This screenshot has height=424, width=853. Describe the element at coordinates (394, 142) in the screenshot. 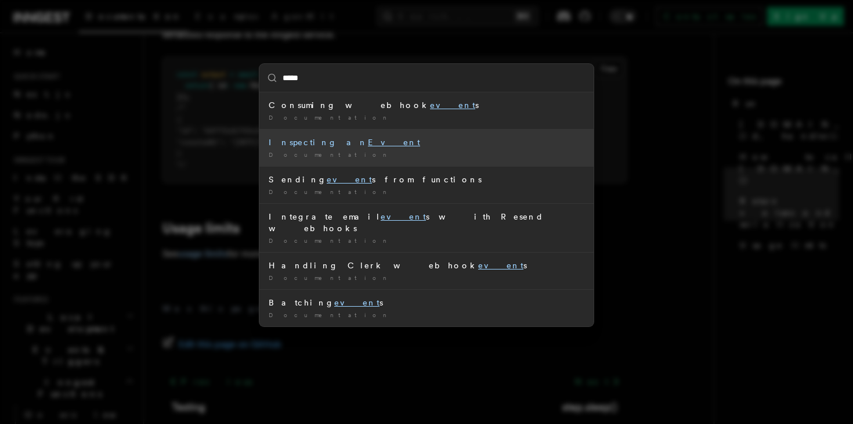

I see `mark: Event` at that location.